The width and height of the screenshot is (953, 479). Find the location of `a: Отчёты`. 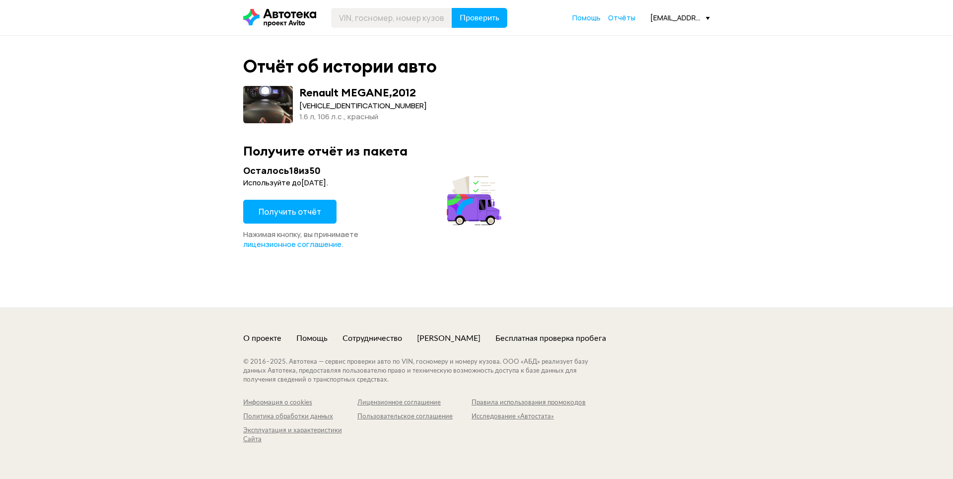

a: Отчёты is located at coordinates (622, 18).